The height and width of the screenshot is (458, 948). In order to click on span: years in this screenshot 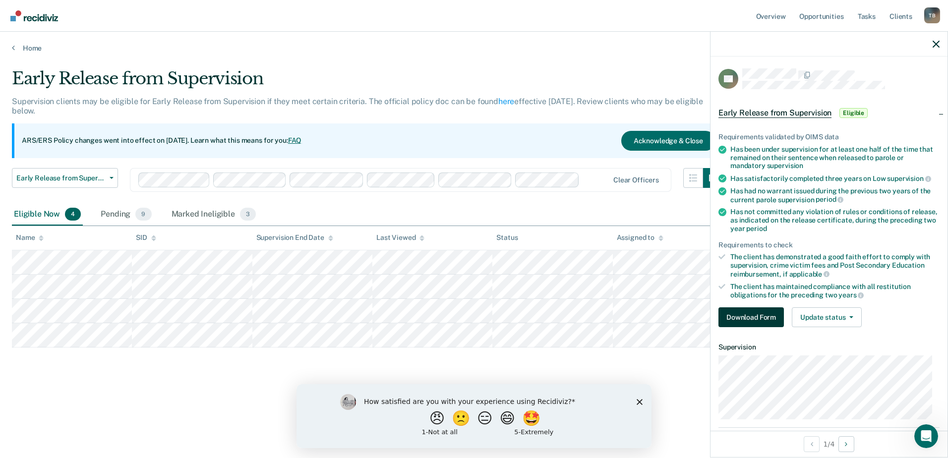, I will do `click(851, 295)`.